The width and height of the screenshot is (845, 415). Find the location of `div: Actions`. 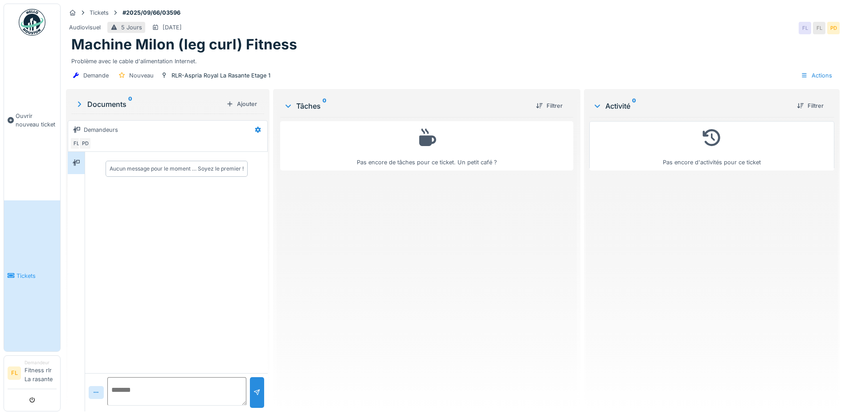

div: Actions is located at coordinates (817, 75).